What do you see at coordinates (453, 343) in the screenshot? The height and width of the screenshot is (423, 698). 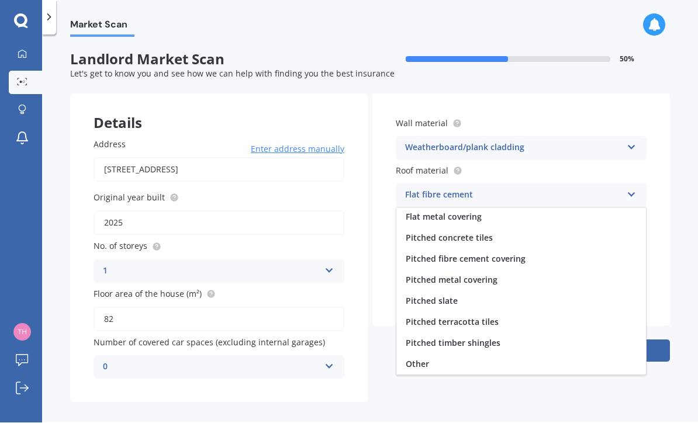 I see `span: Pitched timber shingles` at bounding box center [453, 343].